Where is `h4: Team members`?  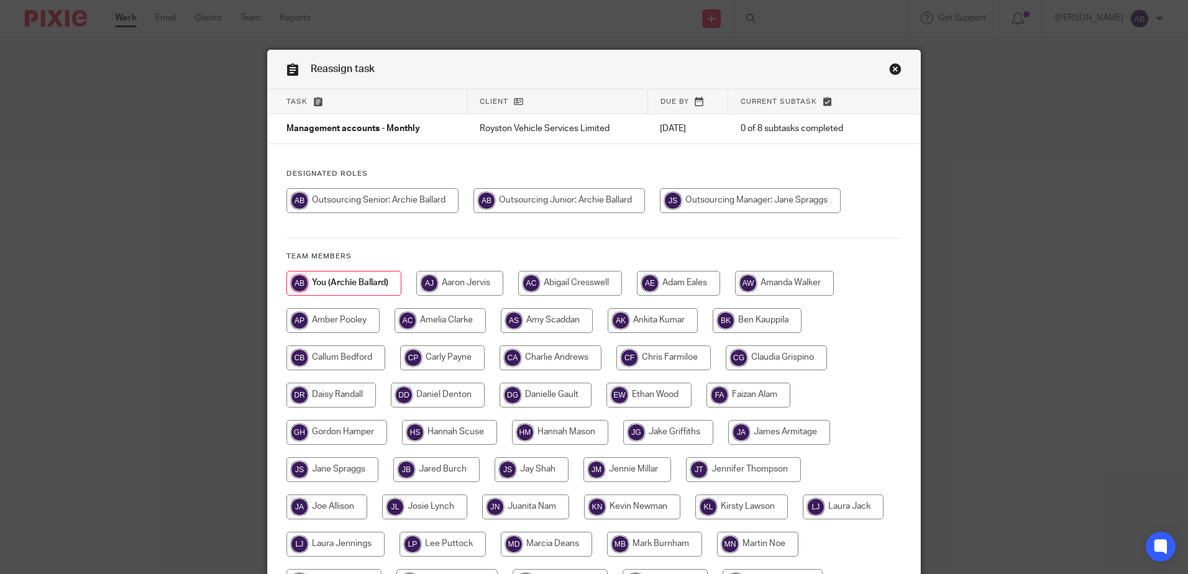 h4: Team members is located at coordinates (594, 257).